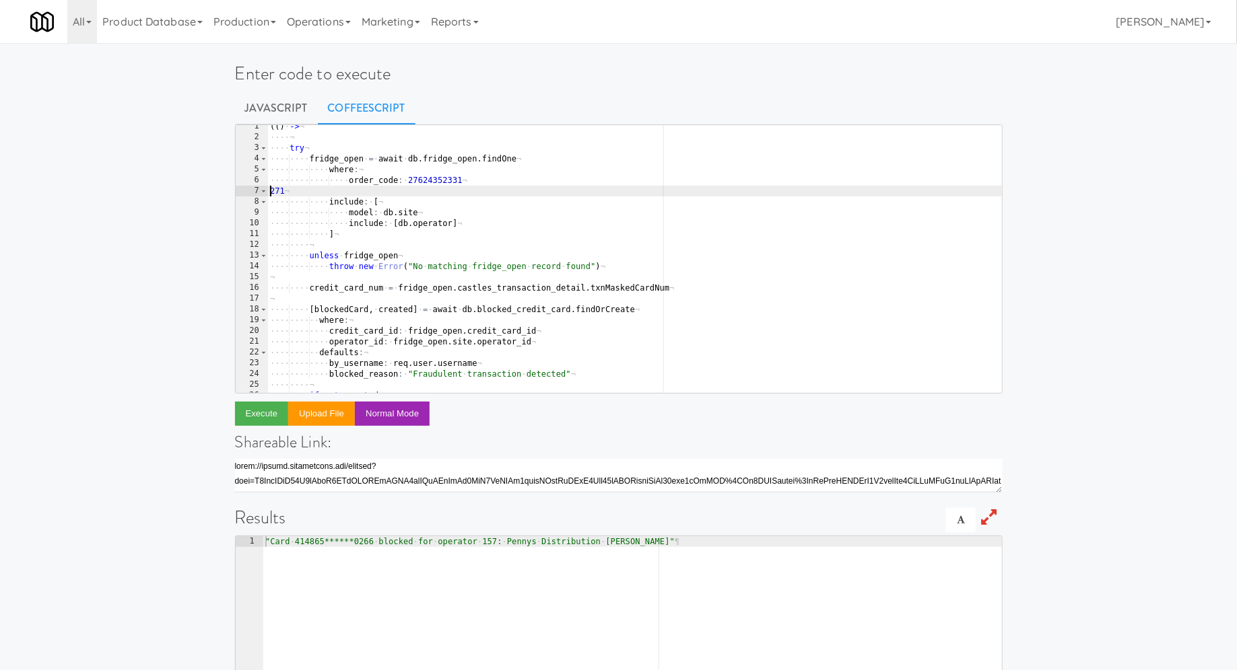 The image size is (1237, 670). I want to click on div: 11, so click(252, 234).